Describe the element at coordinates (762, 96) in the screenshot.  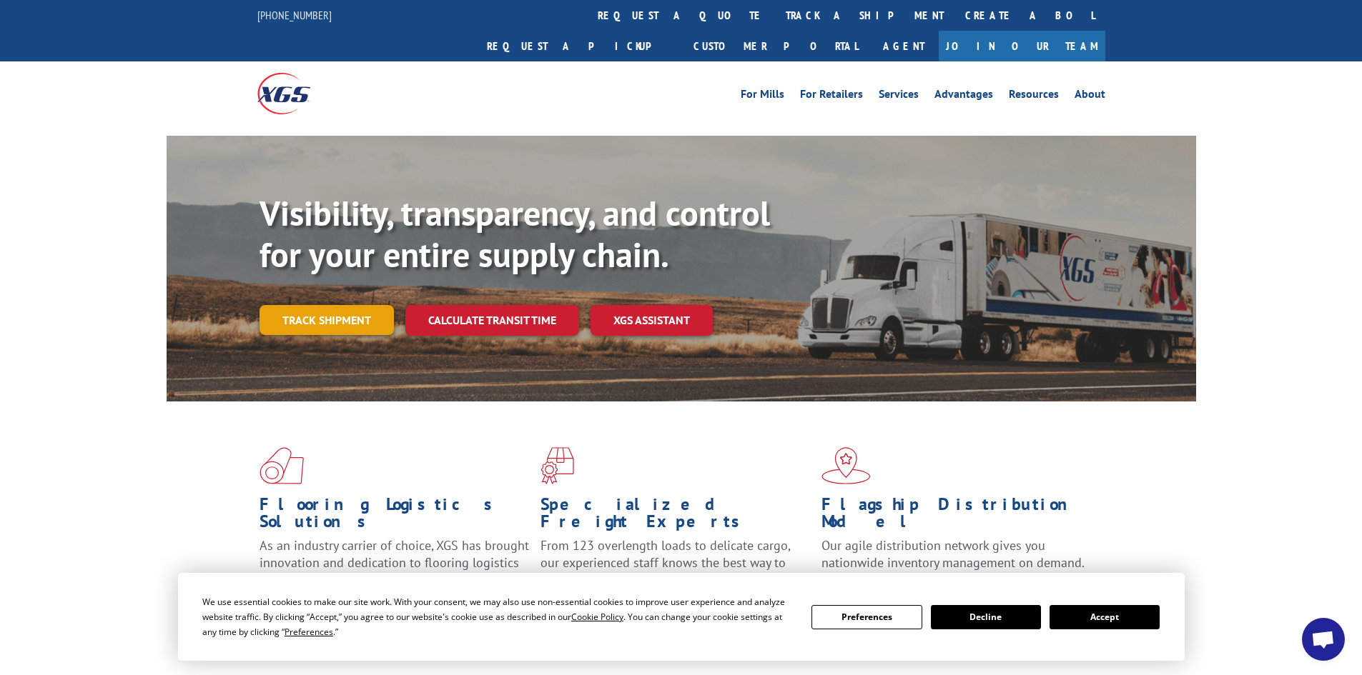
I see `a: For Mills` at that location.